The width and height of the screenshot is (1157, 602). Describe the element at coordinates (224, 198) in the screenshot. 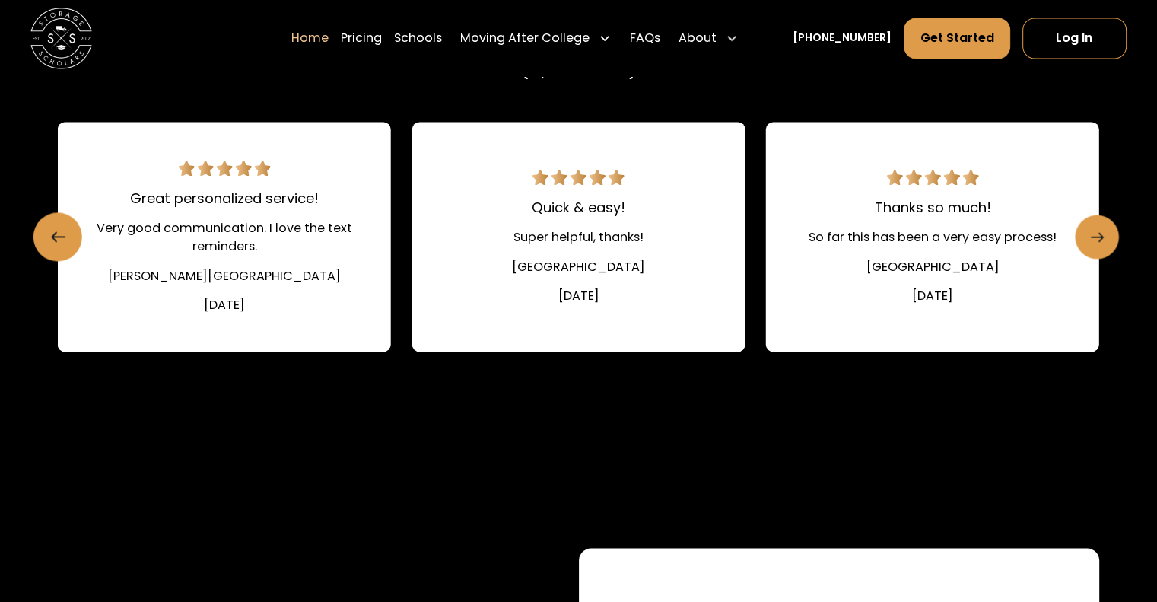

I see `div: Great personalized service!` at that location.